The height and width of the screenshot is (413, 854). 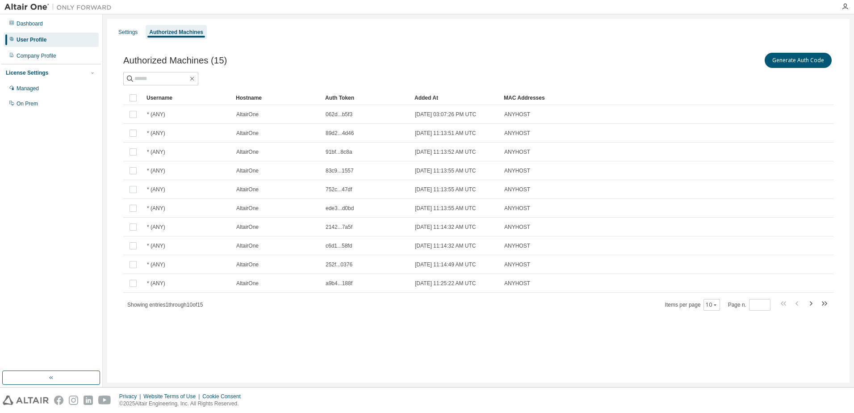 What do you see at coordinates (36, 56) in the screenshot?
I see `div: Company Profile` at bounding box center [36, 56].